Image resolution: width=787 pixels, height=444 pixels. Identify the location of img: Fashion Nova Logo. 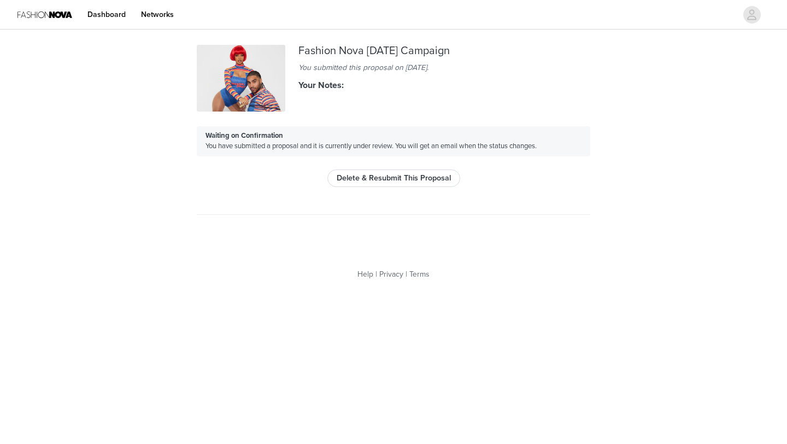
(45, 14).